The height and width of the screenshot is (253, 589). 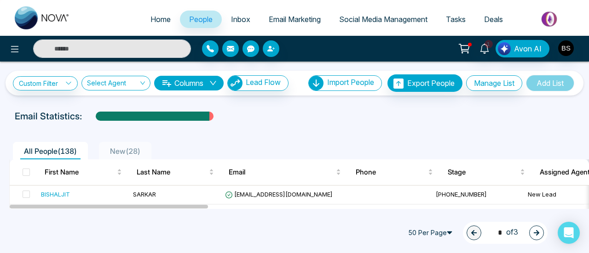 What do you see at coordinates (294, 19) in the screenshot?
I see `a: Email Marketing` at bounding box center [294, 19].